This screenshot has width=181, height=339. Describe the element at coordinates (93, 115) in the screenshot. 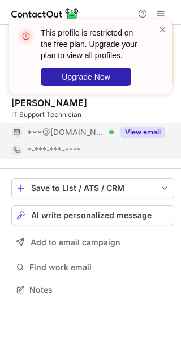

I see `div: IT Support Technician` at that location.